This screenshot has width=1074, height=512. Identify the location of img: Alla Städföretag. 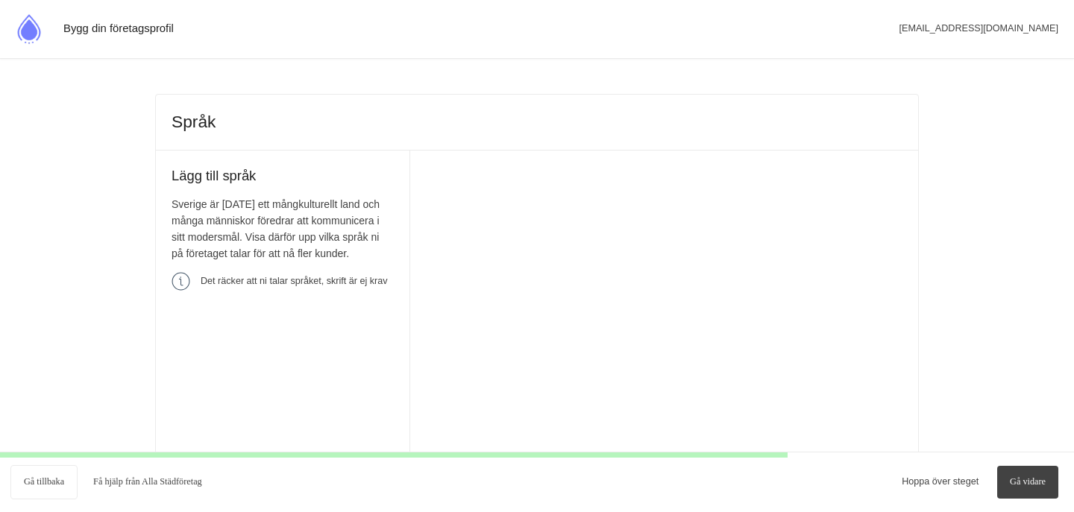
(29, 29).